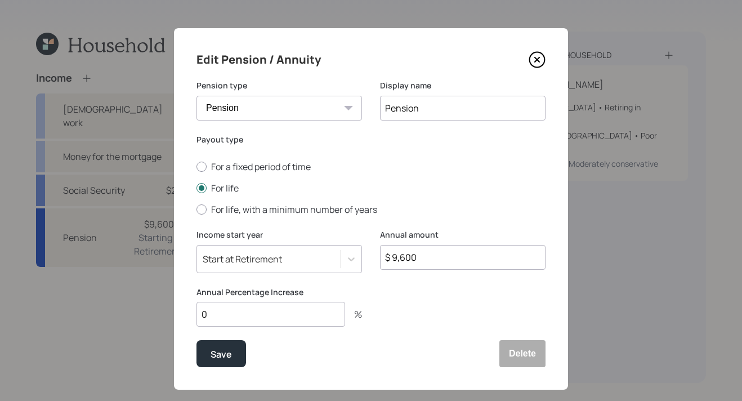  I want to click on button: Save, so click(221, 354).